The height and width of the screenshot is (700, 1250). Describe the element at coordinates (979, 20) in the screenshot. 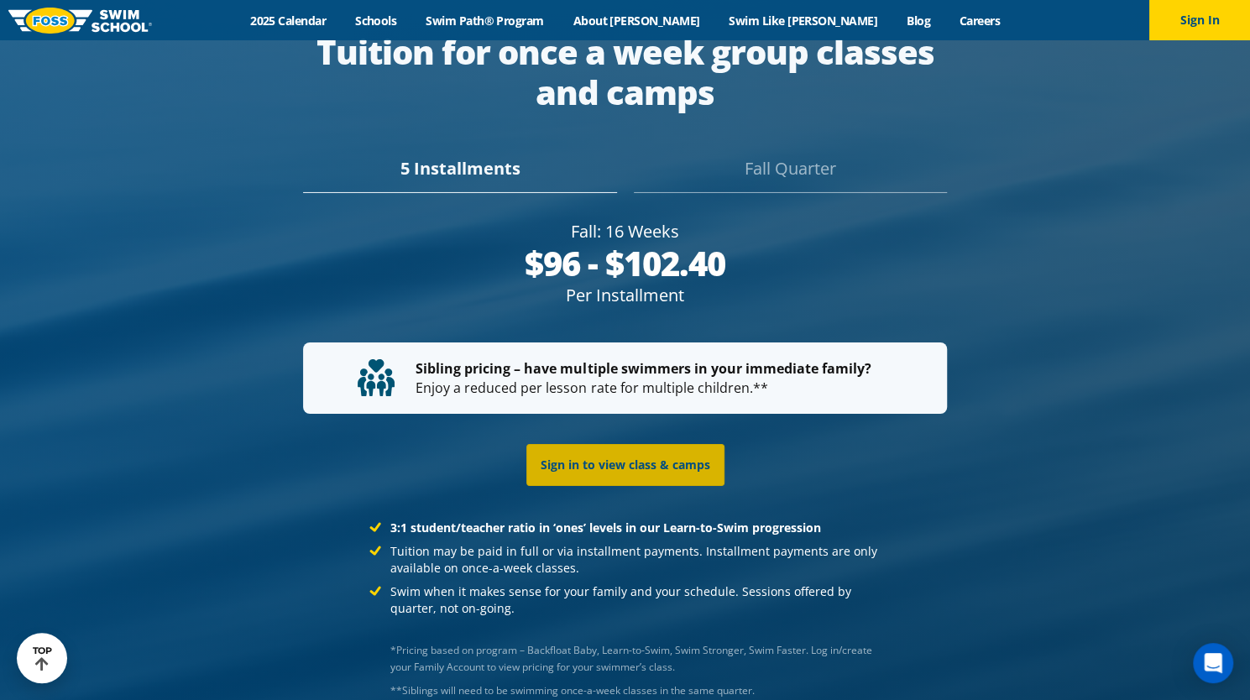

I see `a: Careers` at that location.